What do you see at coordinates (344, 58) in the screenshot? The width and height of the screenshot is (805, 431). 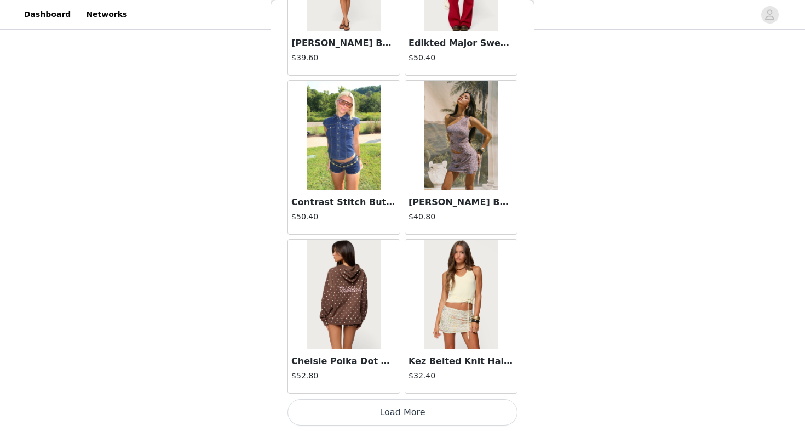 I see `h4: $39.60` at bounding box center [344, 58].